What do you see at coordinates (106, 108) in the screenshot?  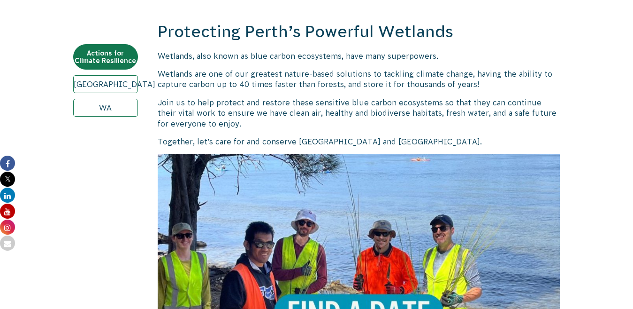 I see `a: WA` at bounding box center [106, 108].